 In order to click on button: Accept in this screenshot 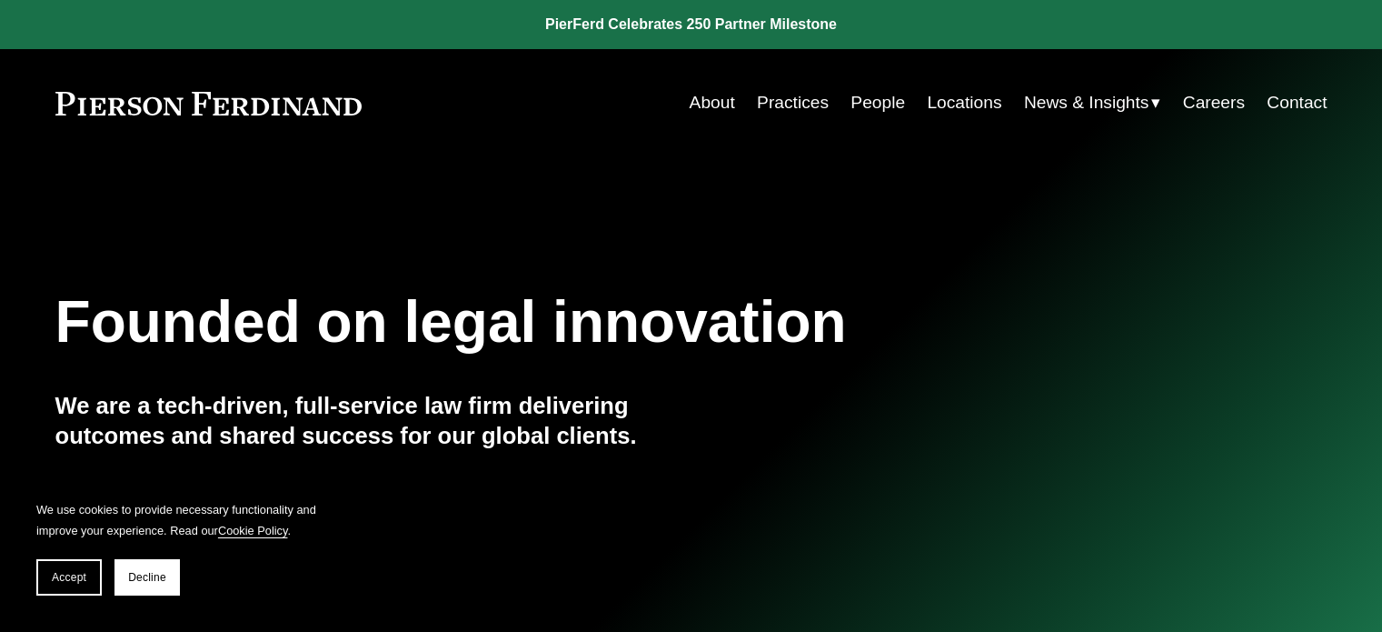, I will do `click(69, 577)`.